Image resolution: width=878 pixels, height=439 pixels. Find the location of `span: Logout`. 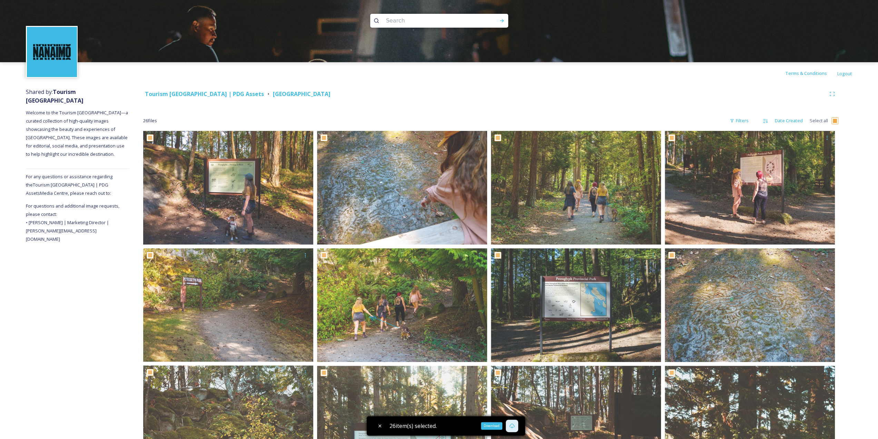

span: Logout is located at coordinates (845, 74).